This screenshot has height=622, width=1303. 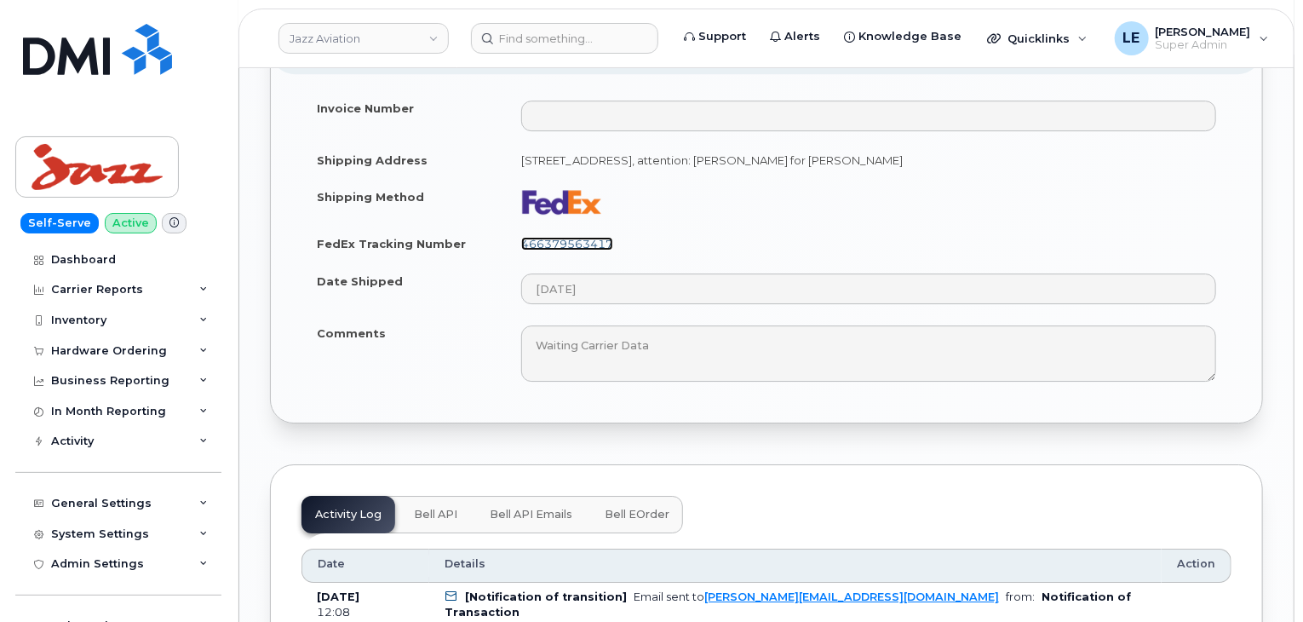 I want to click on span: Bell eOrder, so click(x=637, y=514).